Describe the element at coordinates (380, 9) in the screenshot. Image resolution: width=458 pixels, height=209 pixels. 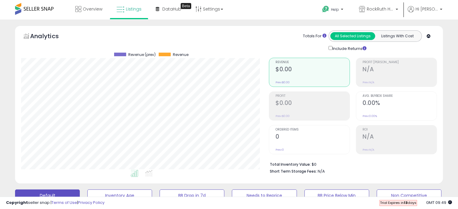
I see `span: RockRuth HVAC E-Commerce` at that location.